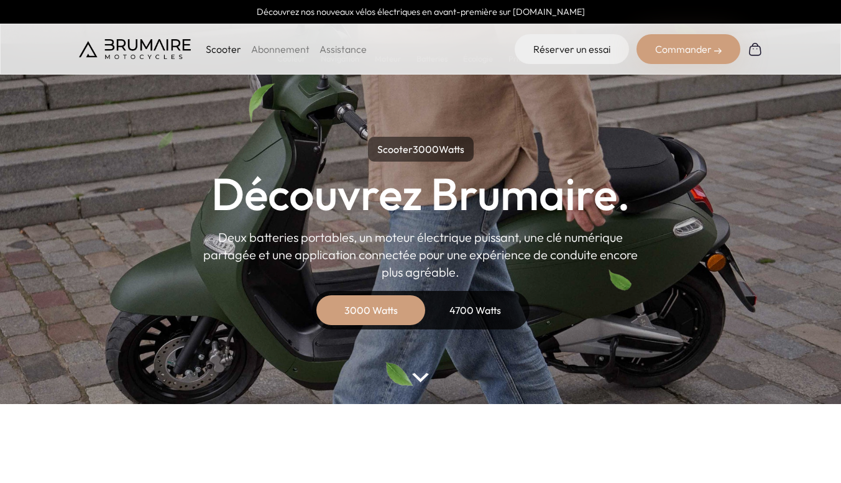 The image size is (841, 483). What do you see at coordinates (420, 377) in the screenshot?
I see `img: arrow-bottom.png` at bounding box center [420, 377].